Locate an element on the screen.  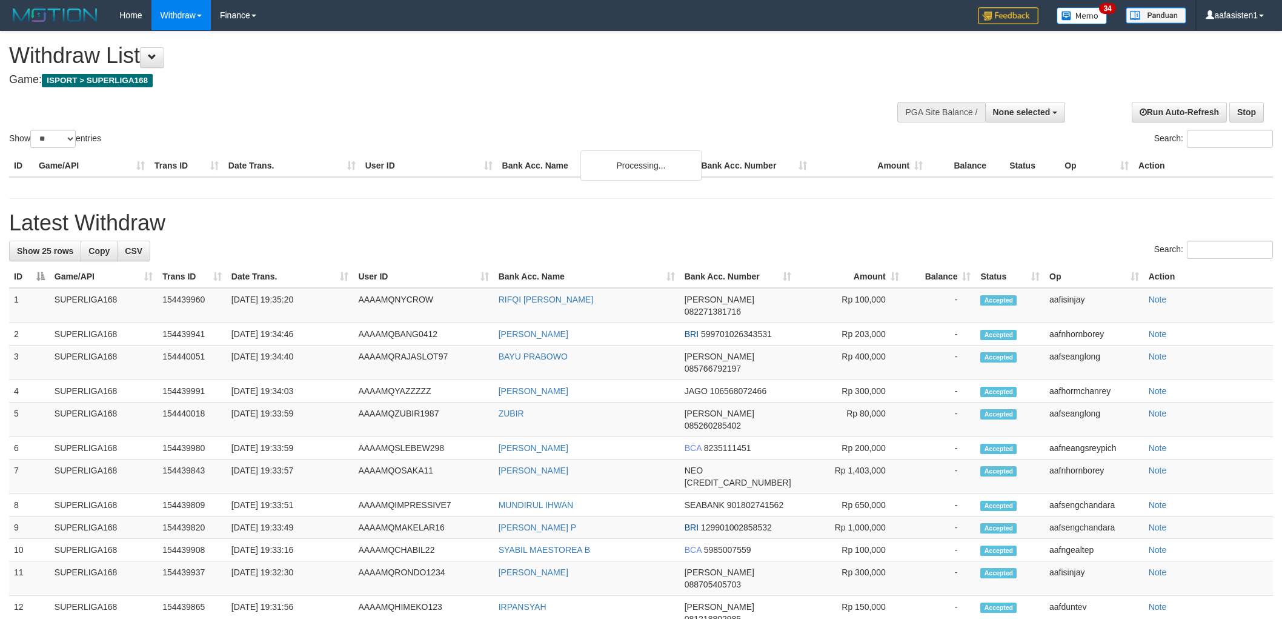
th: Game/API is located at coordinates (92, 165).